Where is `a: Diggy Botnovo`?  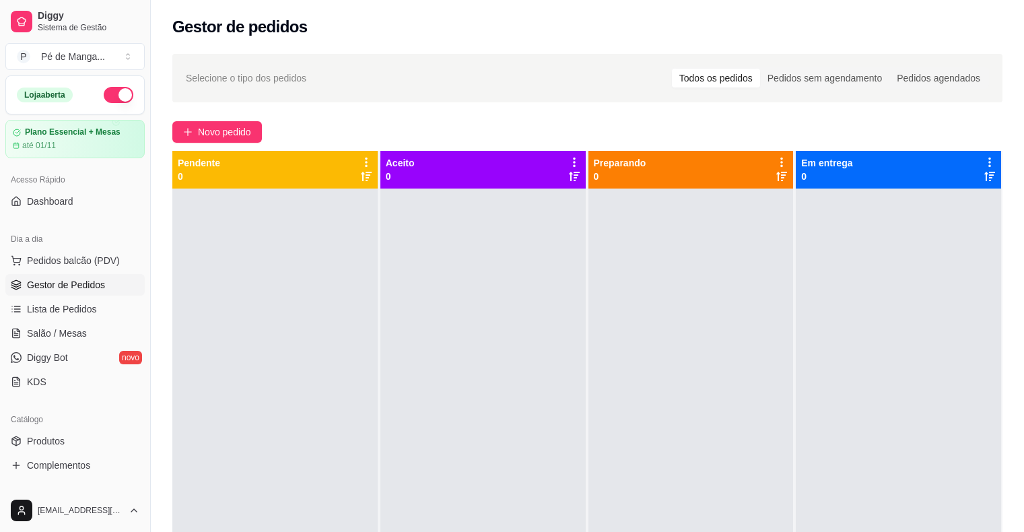
a: Diggy Botnovo is located at coordinates (75, 358).